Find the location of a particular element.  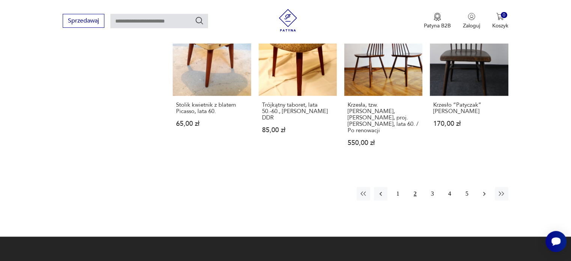

p: Zaloguj is located at coordinates (472, 26).